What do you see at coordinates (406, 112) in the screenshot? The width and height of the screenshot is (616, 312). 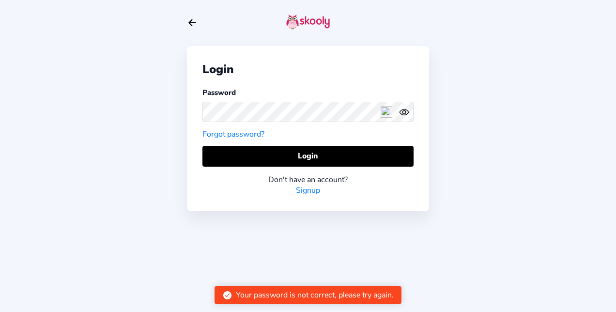 I see `button: eye outlineeye off outline` at bounding box center [406, 112].